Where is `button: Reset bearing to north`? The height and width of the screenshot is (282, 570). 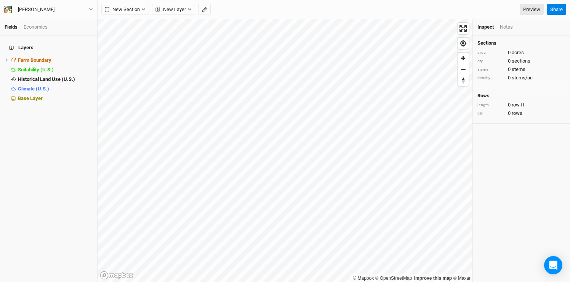 button: Reset bearing to north is located at coordinates (463, 80).